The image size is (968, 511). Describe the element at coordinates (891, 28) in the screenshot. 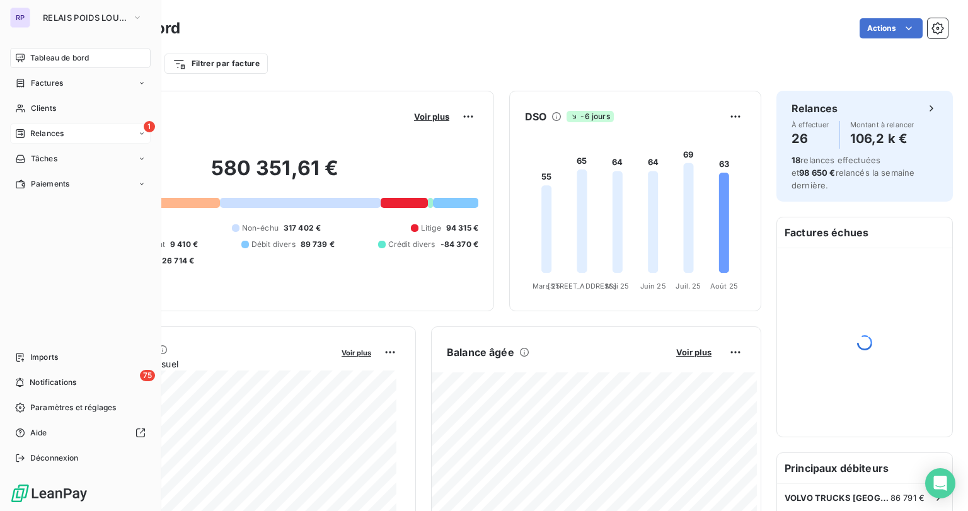

I see `button: Actions` at that location.